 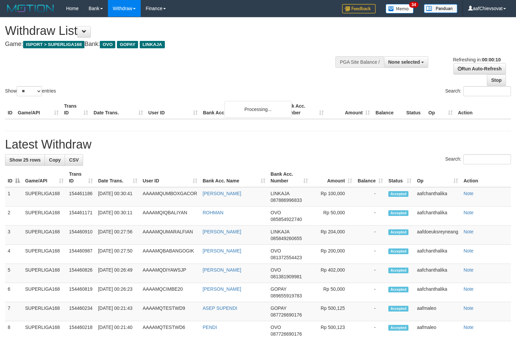 What do you see at coordinates (118, 177) in the screenshot?
I see `th: Date Trans.: activate to sort column ascending` at bounding box center [118, 177].